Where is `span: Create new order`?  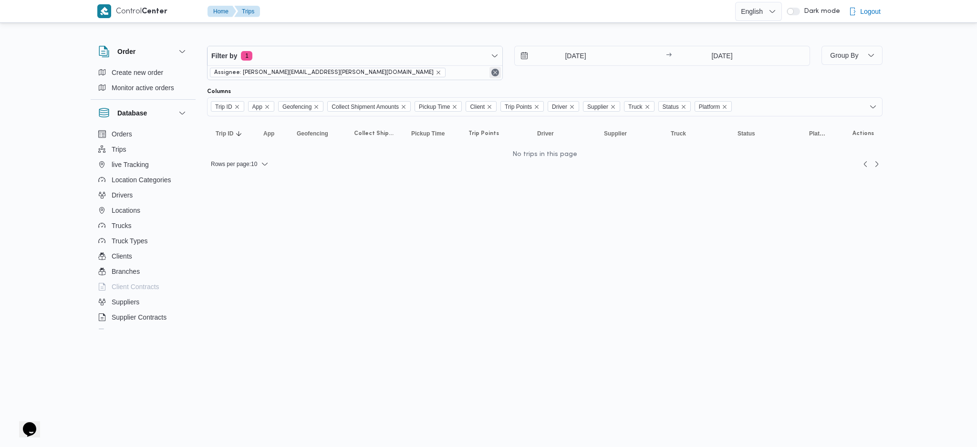
span: Create new order is located at coordinates (137, 72).